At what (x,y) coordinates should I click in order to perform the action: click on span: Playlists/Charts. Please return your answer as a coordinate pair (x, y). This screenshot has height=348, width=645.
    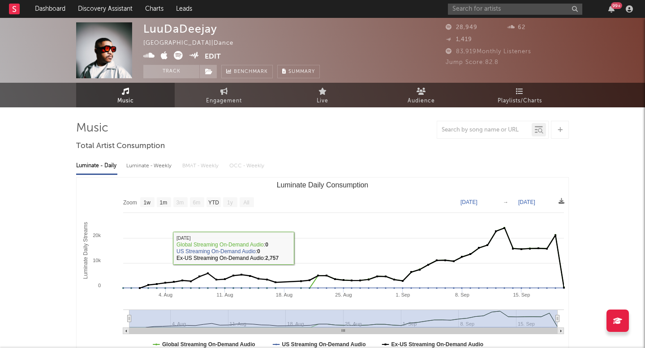
    Looking at the image, I should click on (519, 101).